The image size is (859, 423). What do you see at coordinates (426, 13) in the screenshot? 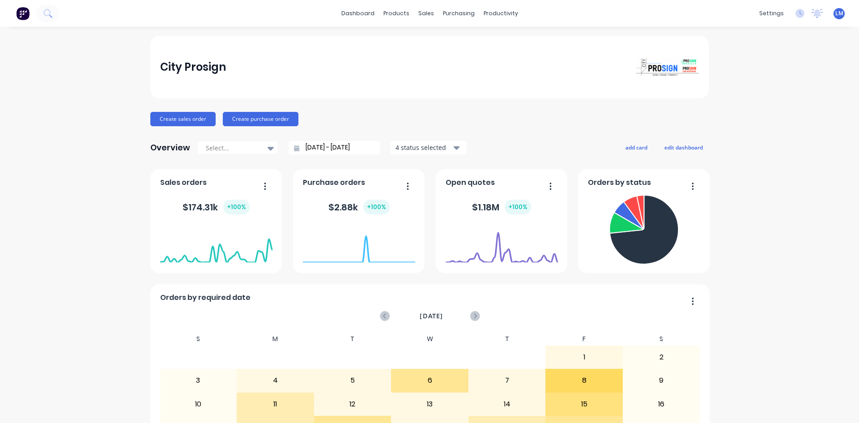
I see `div: sales` at bounding box center [426, 13].